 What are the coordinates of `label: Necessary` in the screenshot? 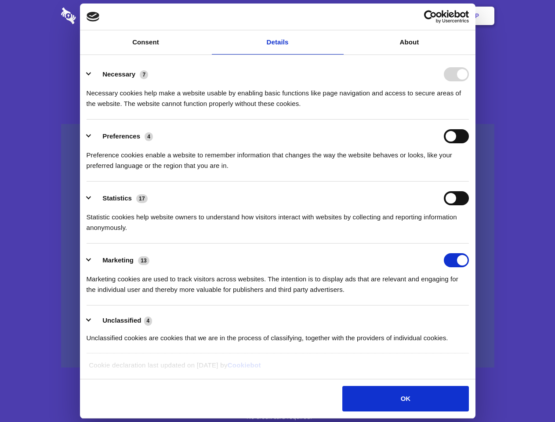 It's located at (119, 74).